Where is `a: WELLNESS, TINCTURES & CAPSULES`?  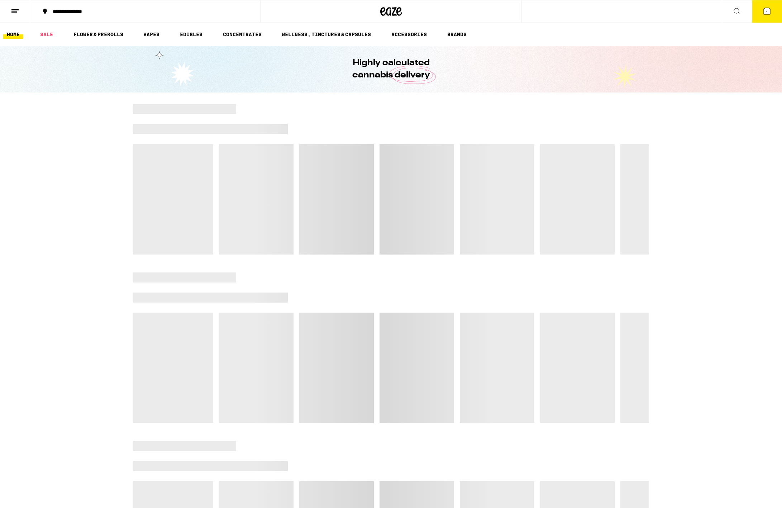 a: WELLNESS, TINCTURES & CAPSULES is located at coordinates (326, 34).